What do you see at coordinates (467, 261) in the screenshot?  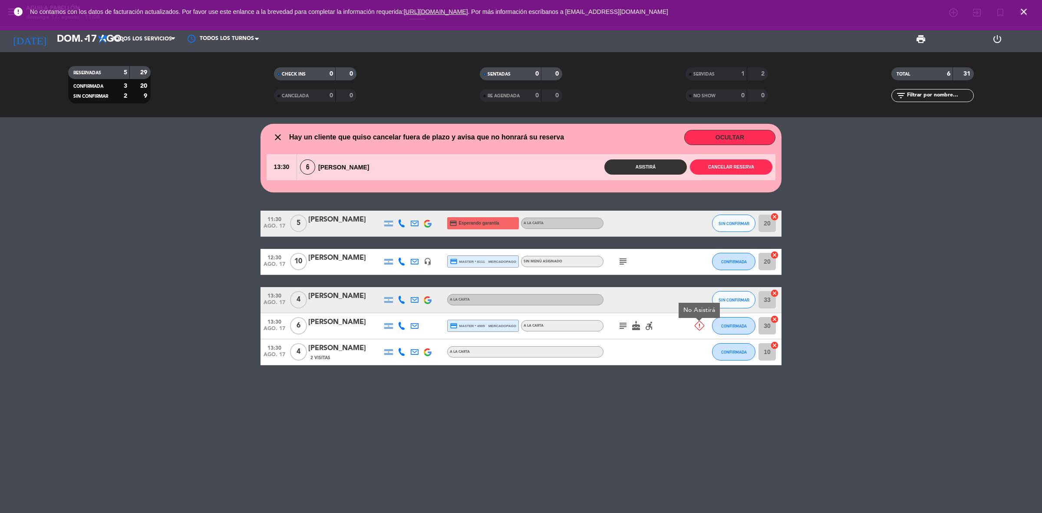 I see `span: master * 8111` at bounding box center [467, 261].